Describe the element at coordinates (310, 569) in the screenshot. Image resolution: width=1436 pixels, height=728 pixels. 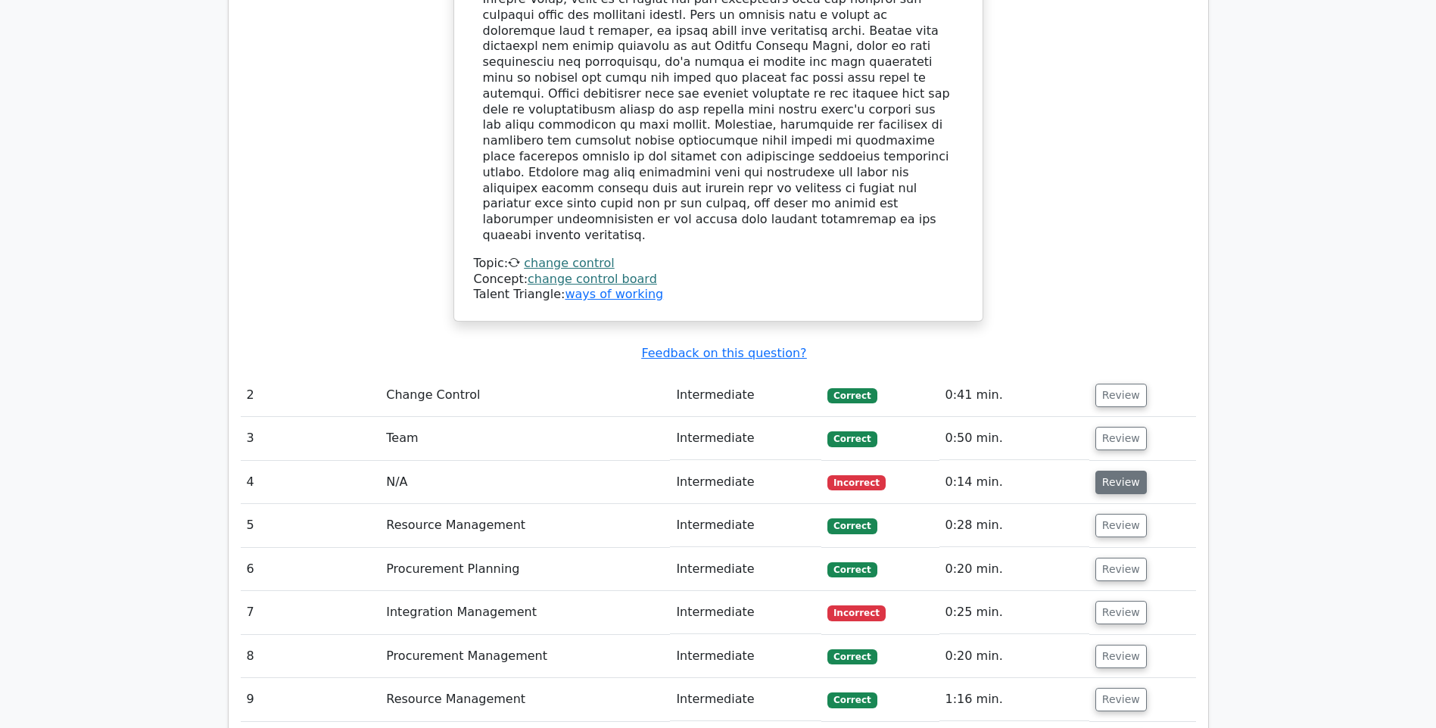
I see `td: 6` at that location.